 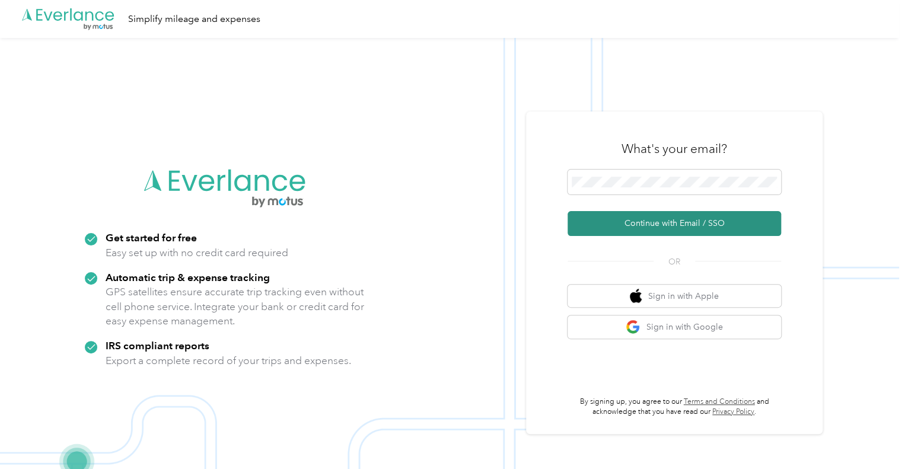 What do you see at coordinates (675, 296) in the screenshot?
I see `button: apple logoSign in with Apple` at bounding box center [675, 296].